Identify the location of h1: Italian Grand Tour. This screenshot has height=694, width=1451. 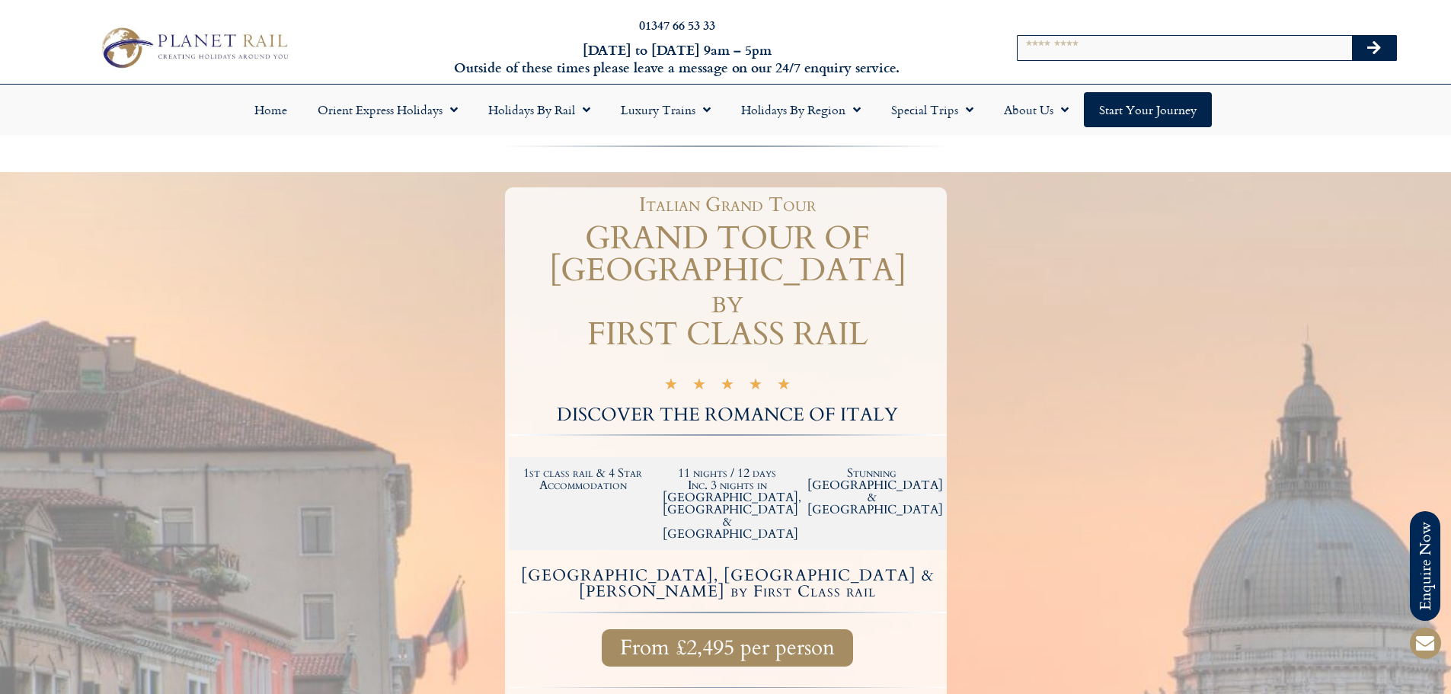
(727, 205).